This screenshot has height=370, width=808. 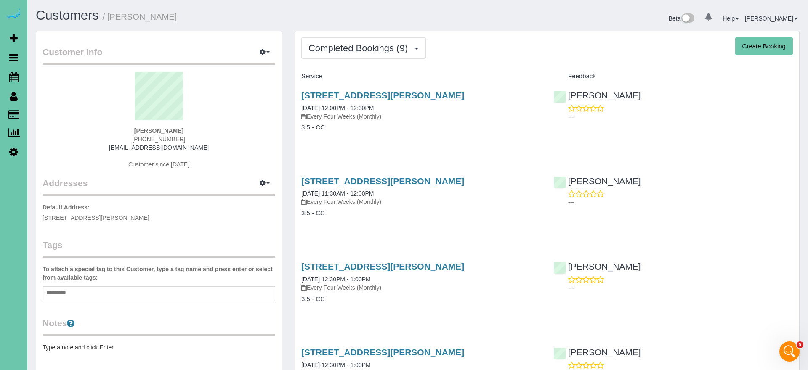 What do you see at coordinates (66, 207) in the screenshot?
I see `label: Default Address:` at bounding box center [66, 207].